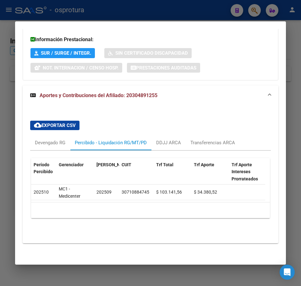 Image resolution: width=301 pixels, height=286 pixels. Describe the element at coordinates (205, 192) in the screenshot. I see `span: $ 34.380,52` at that location.